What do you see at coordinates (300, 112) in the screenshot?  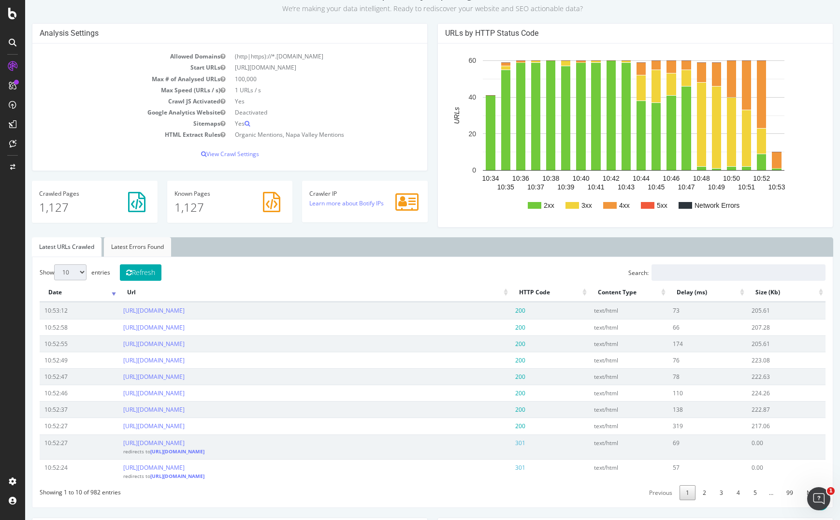 I see `td: Deactivated` at bounding box center [300, 112].